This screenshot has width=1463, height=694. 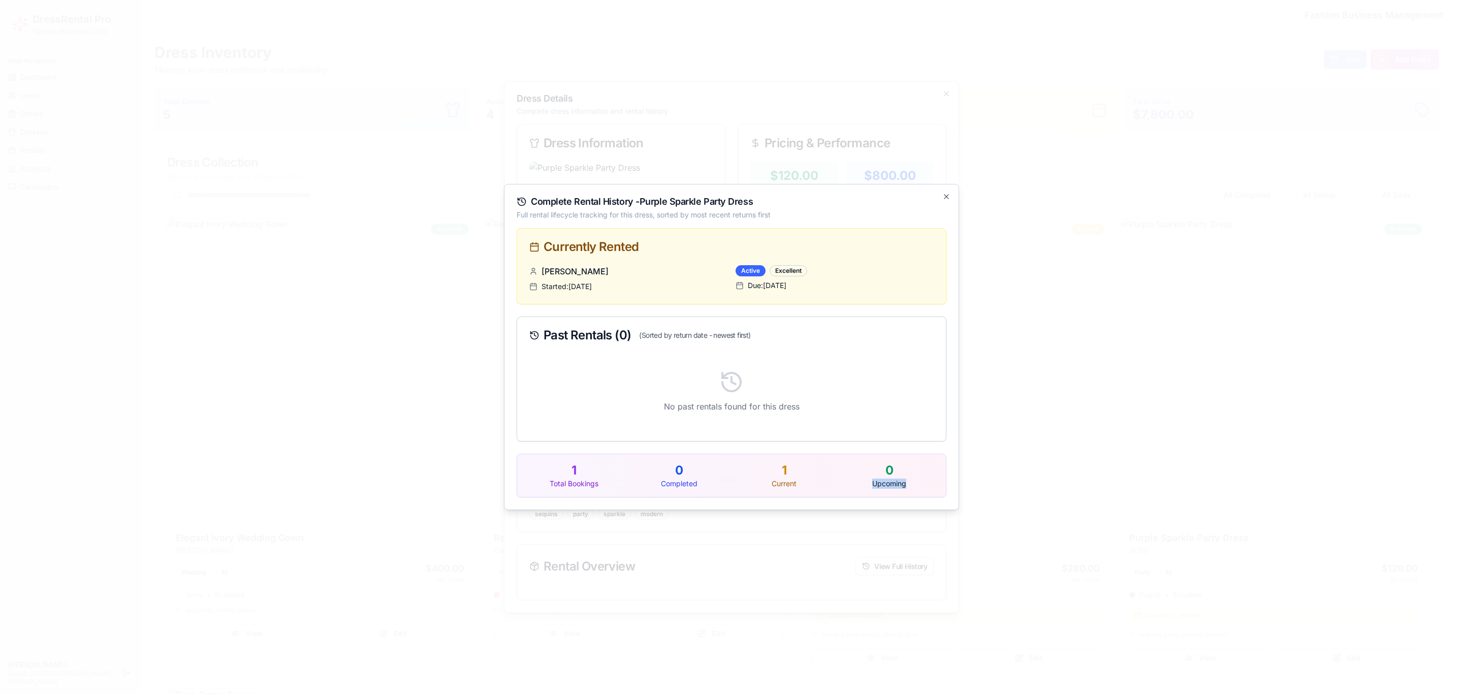 I want to click on p: Completed, so click(x=678, y=483).